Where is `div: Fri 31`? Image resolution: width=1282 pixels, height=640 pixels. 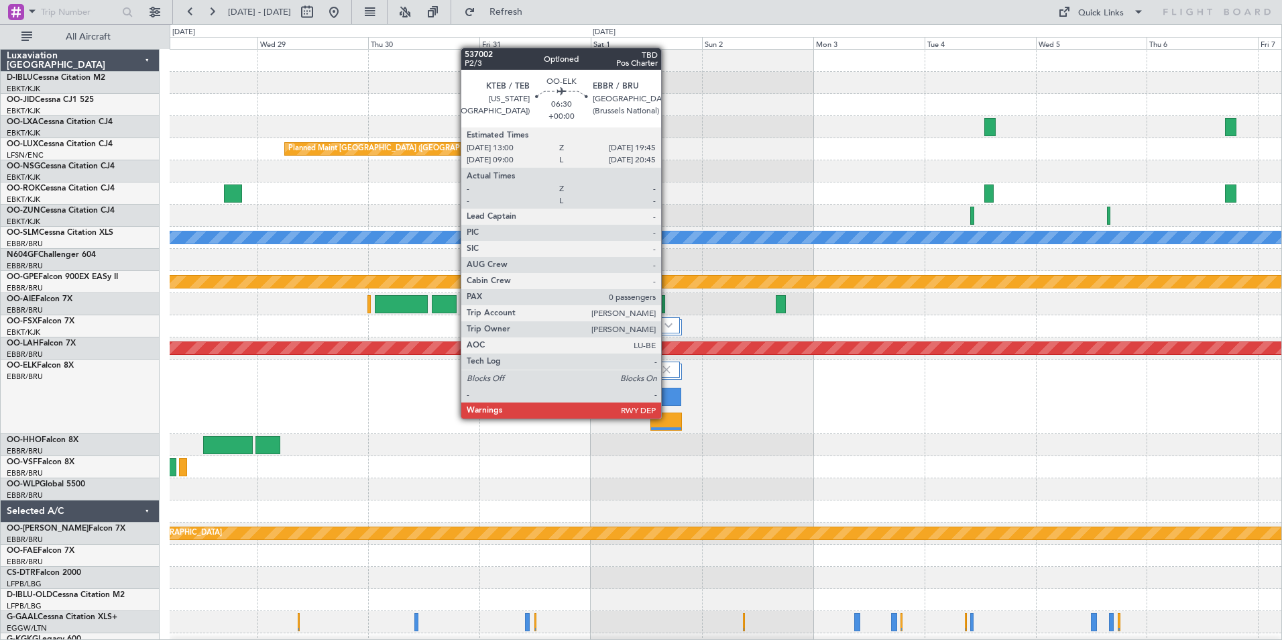
div: Fri 31 is located at coordinates (535, 43).